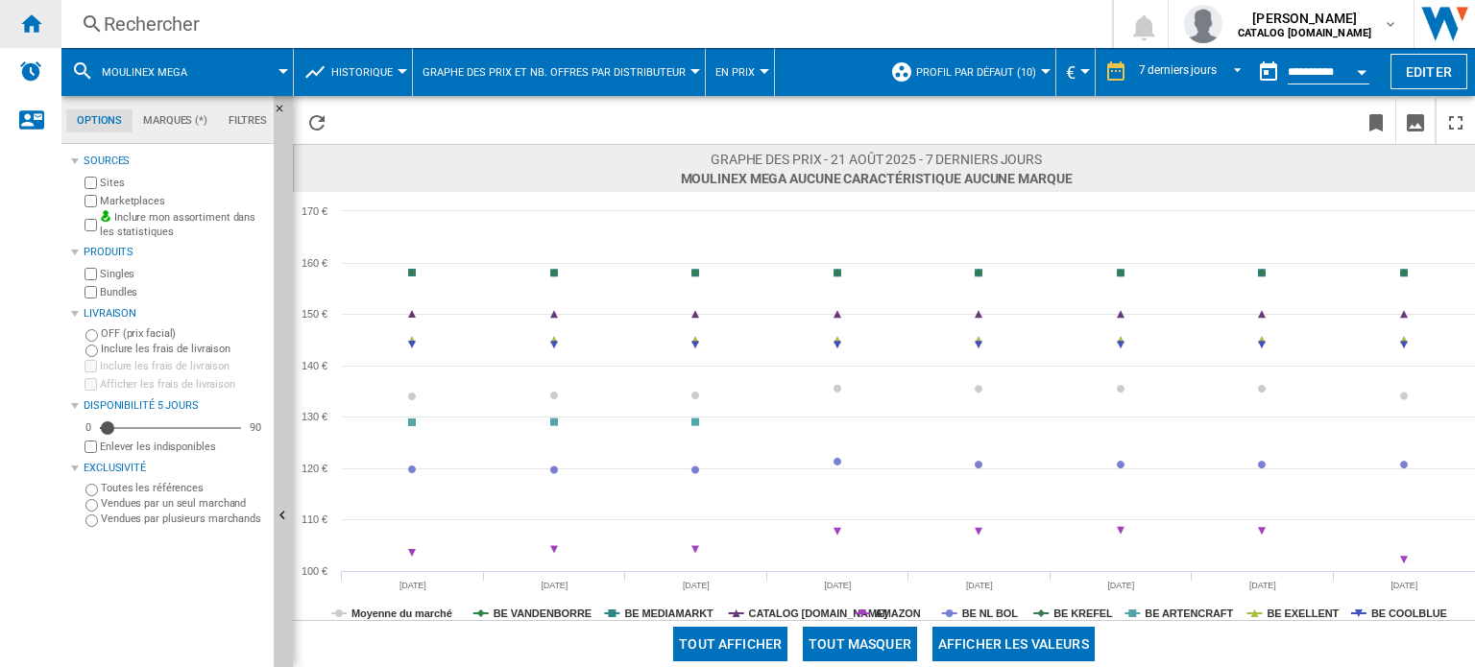 The image size is (1475, 667). What do you see at coordinates (877, 159) in the screenshot?
I see `span: Graphe des prix - 21 août 2025 - 7 derniers jours` at bounding box center [877, 159].